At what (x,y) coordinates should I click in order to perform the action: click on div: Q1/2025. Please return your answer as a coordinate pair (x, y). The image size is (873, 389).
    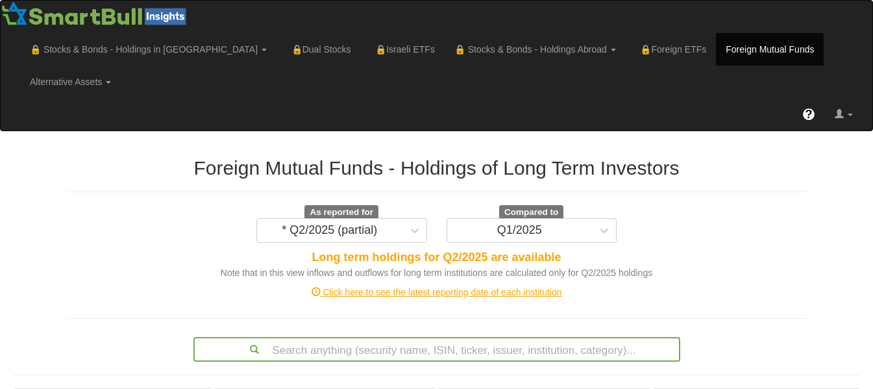
    Looking at the image, I should click on (519, 230).